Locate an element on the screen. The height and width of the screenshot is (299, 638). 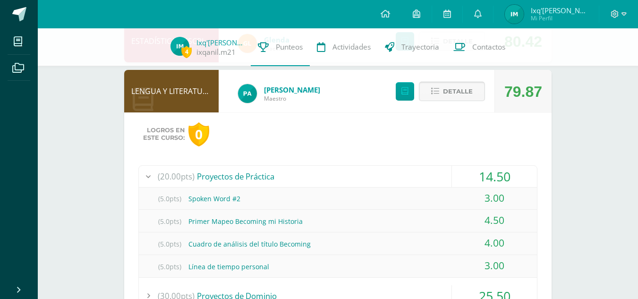
a: Trayectoria is located at coordinates (412, 47).